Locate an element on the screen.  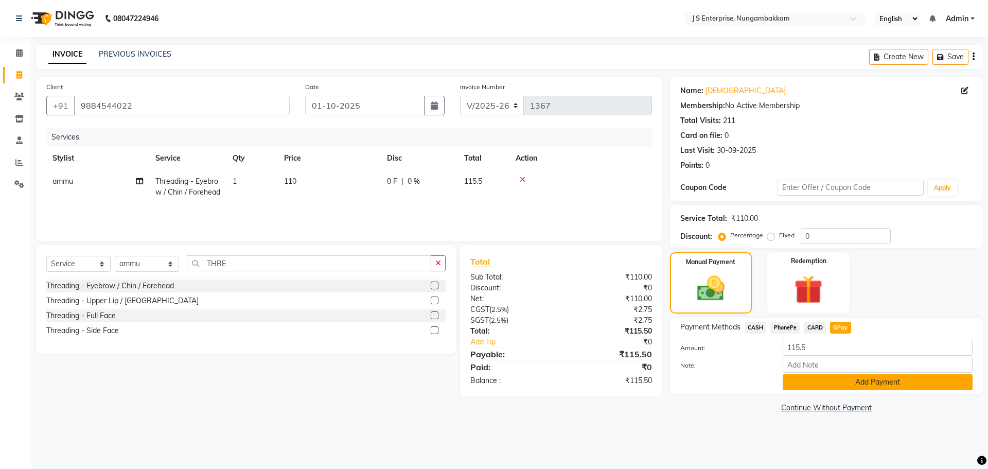
input: Search or Scan is located at coordinates (309, 263).